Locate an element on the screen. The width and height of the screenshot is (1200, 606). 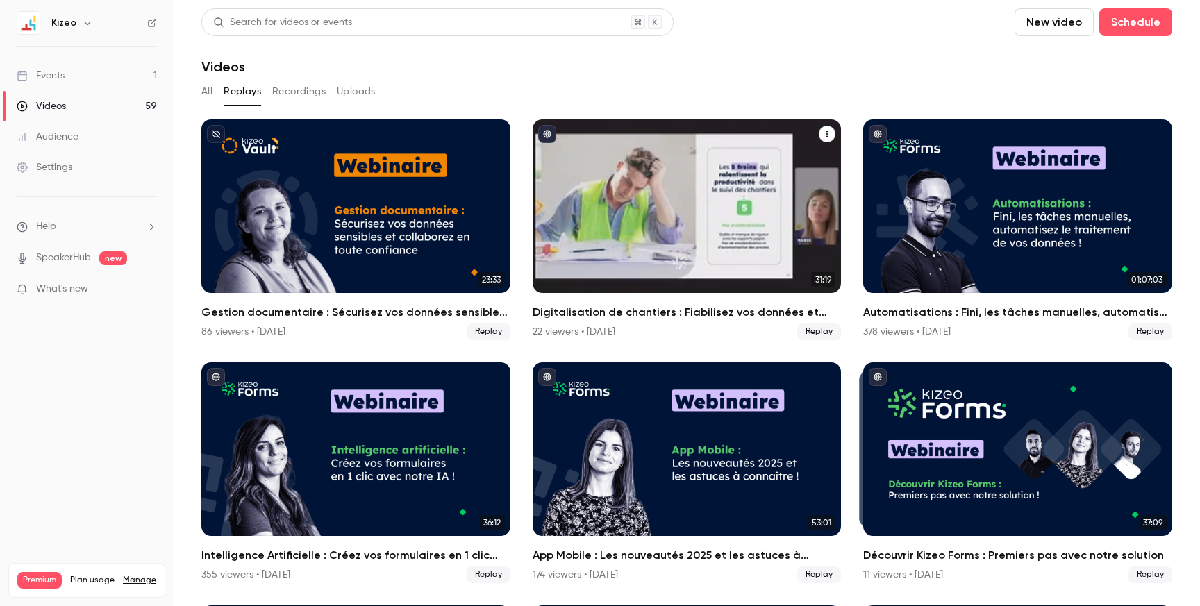
span: 01:07:03 is located at coordinates (1147, 280).